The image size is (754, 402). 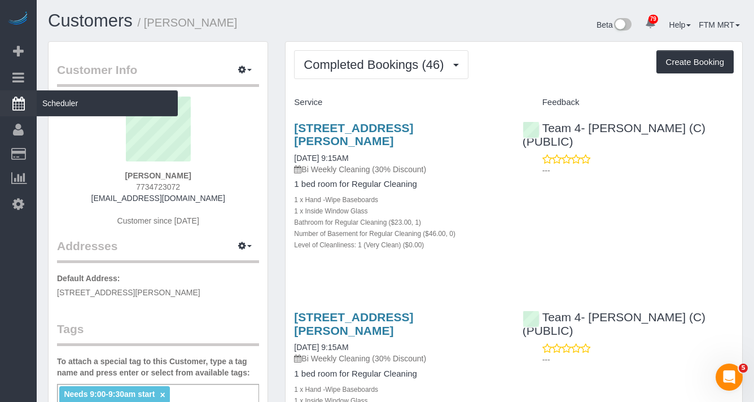 What do you see at coordinates (90, 20) in the screenshot?
I see `a: Customers` at bounding box center [90, 20].